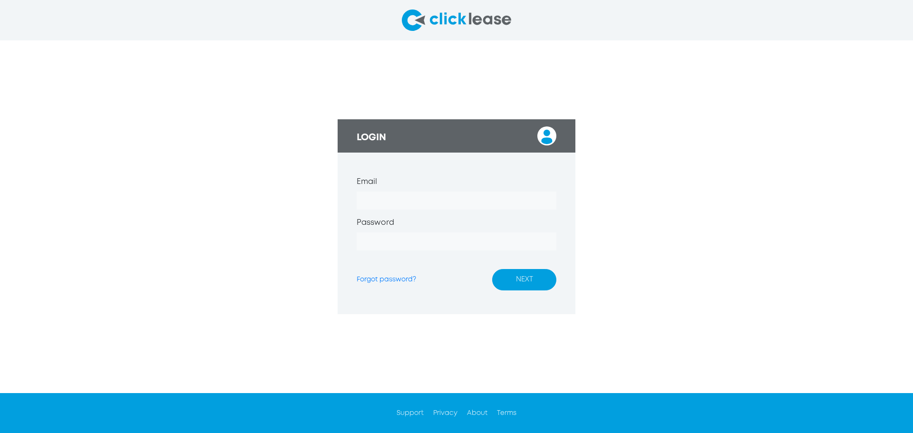 This screenshot has width=913, height=433. What do you see at coordinates (367, 182) in the screenshot?
I see `label: Email` at bounding box center [367, 182].